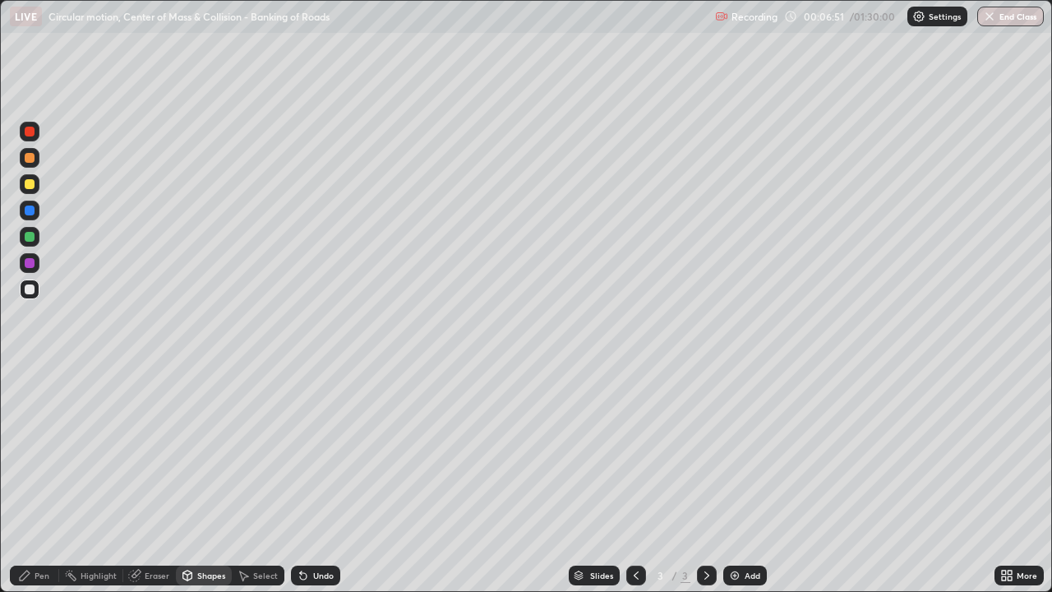  Describe the element at coordinates (42, 575) in the screenshot. I see `div: Pen` at that location.